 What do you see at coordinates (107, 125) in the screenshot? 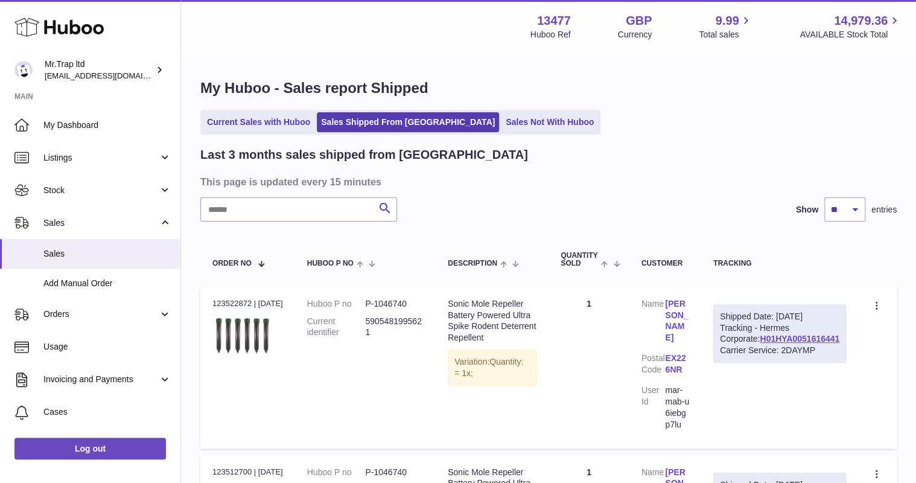
I see `span: My Dashboard` at bounding box center [107, 125].